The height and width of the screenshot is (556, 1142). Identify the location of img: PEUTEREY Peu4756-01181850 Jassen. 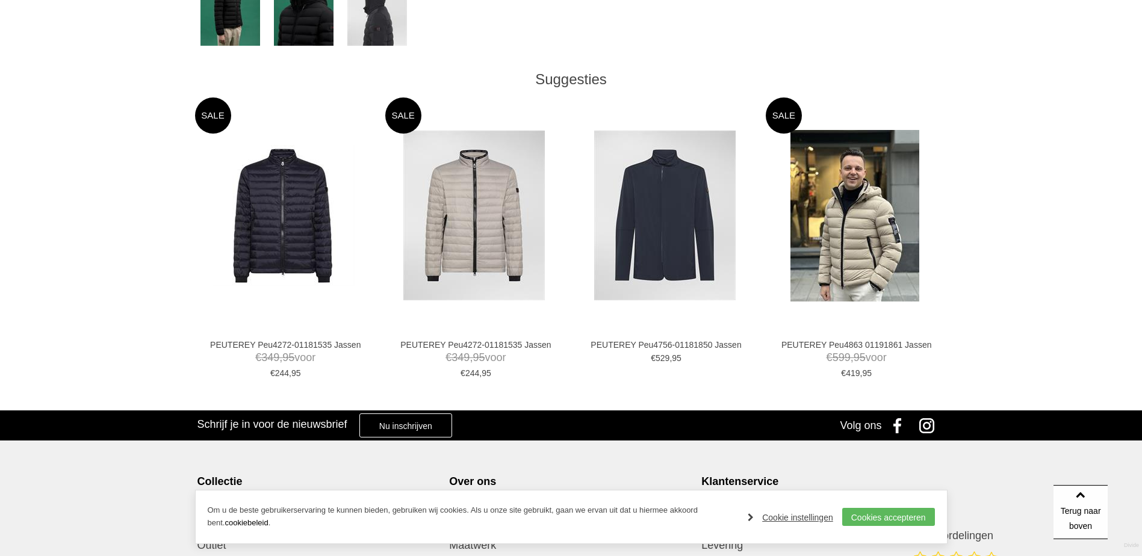
(664, 215).